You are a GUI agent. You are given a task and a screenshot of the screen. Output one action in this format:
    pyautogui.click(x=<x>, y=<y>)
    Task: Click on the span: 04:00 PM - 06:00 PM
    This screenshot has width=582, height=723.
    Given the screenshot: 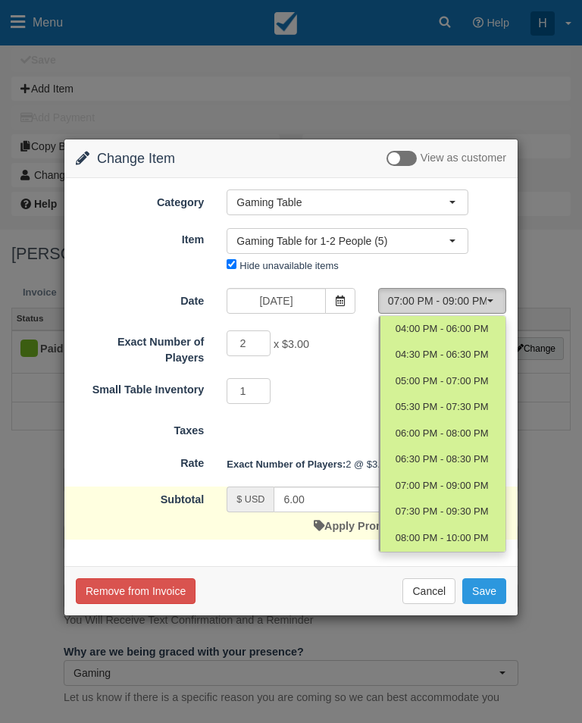 What is the action you would take?
    pyautogui.click(x=442, y=329)
    